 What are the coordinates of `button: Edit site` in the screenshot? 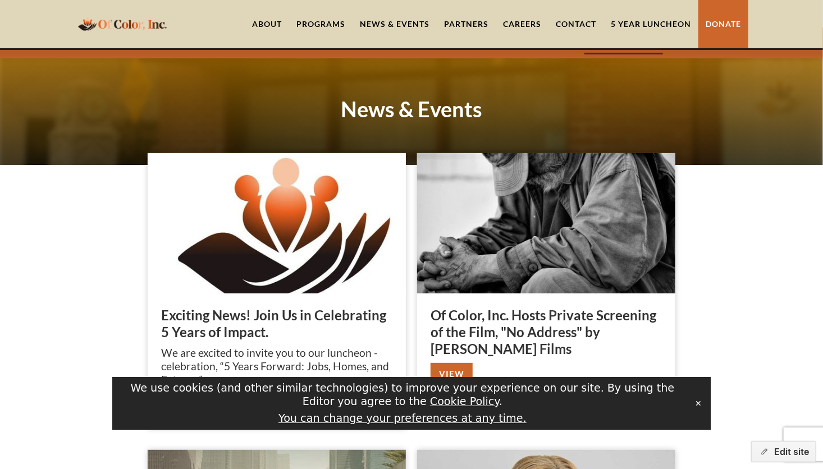 It's located at (784, 452).